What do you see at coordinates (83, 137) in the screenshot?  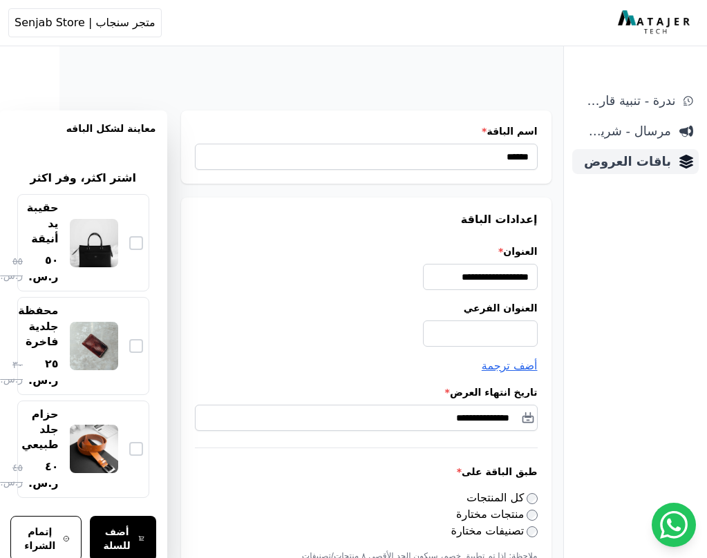 I see `h3: معاينة لشكل الباقه` at bounding box center [83, 137].